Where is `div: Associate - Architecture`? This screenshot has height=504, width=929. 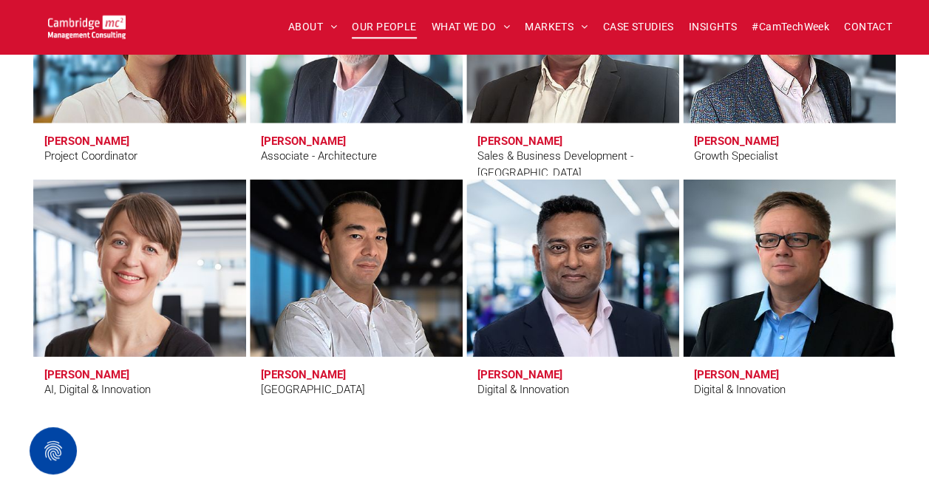 div: Associate - Architecture is located at coordinates (318, 156).